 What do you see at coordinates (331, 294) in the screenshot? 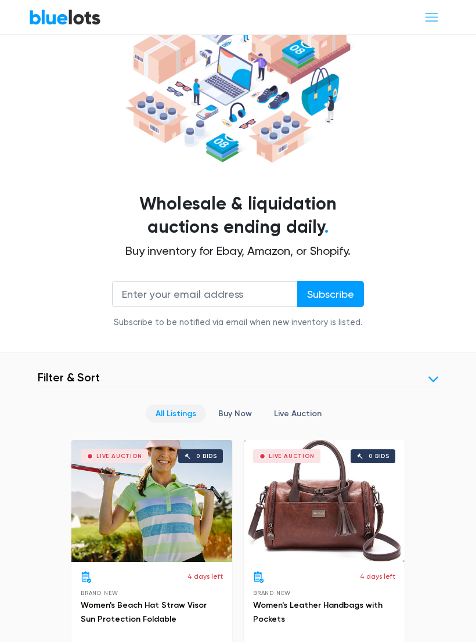
I see `input: Subscribe` at bounding box center [331, 294].